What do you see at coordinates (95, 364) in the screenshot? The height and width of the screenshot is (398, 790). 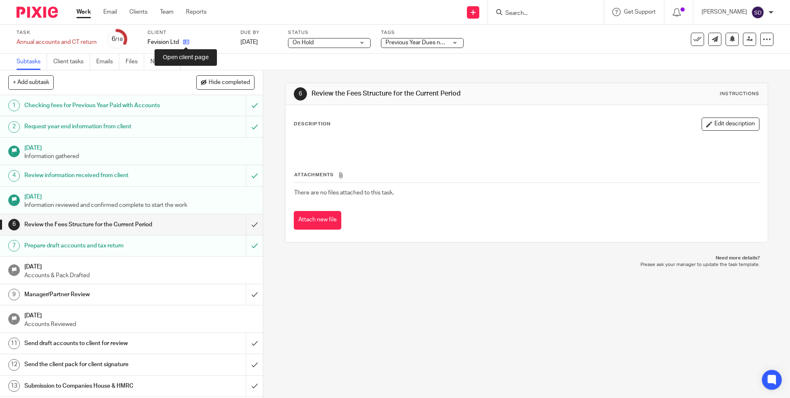 I see `h1: Send the client pack for client signature` at bounding box center [95, 364].